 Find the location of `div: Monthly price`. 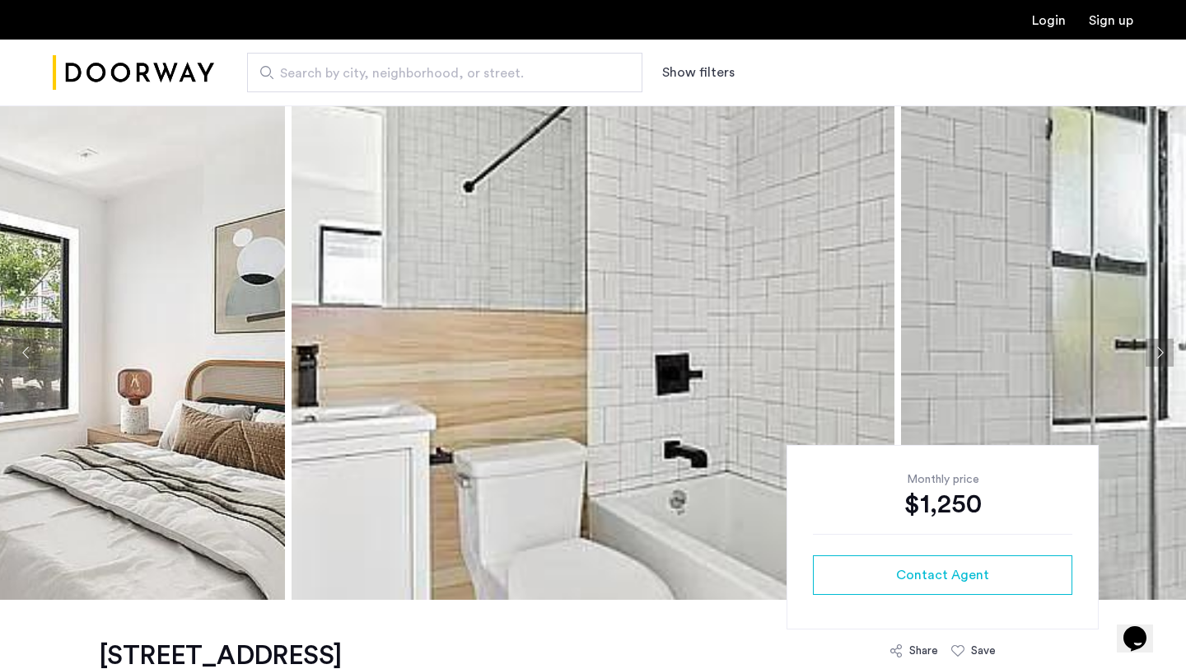

div: Monthly price is located at coordinates (942, 479).